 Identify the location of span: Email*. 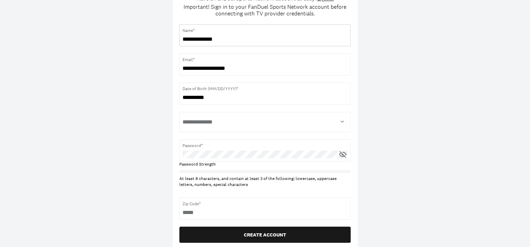
(265, 60).